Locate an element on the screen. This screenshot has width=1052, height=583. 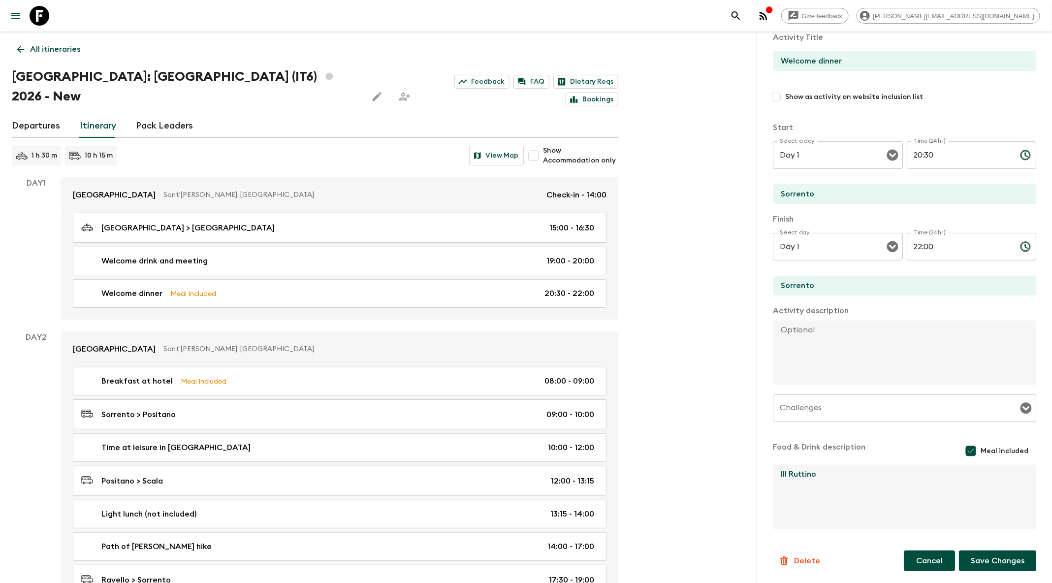
p: 08:00 - 09:00 is located at coordinates (569, 381).